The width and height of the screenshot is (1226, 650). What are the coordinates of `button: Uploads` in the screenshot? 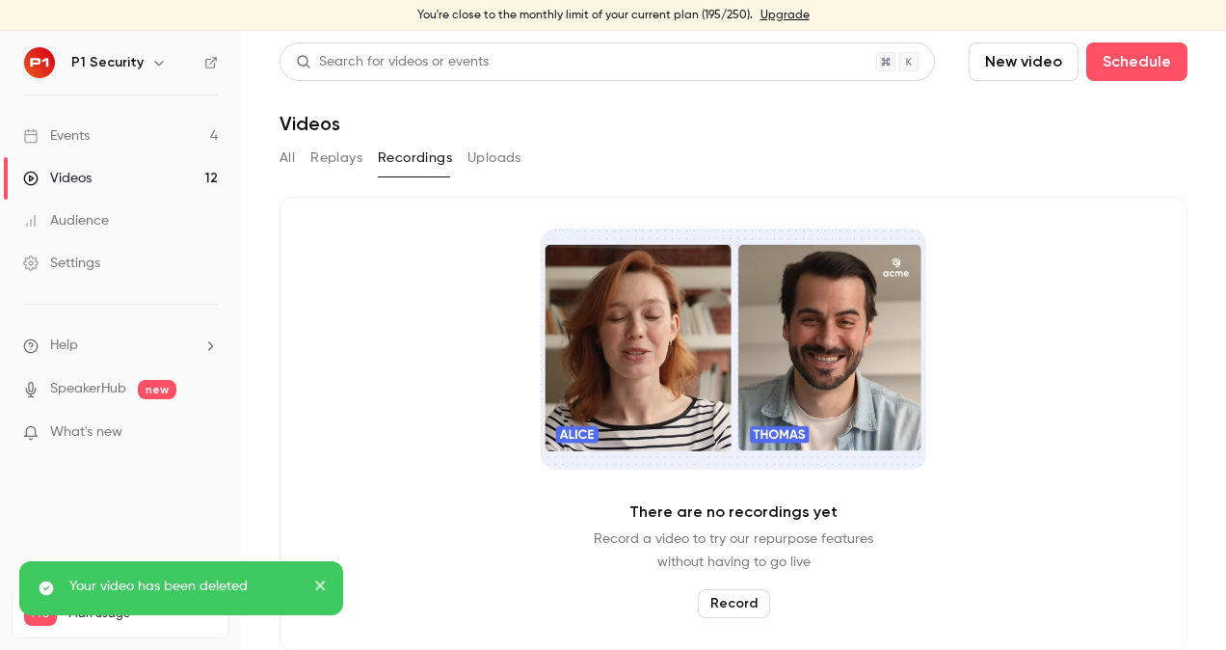 It's located at (494, 158).